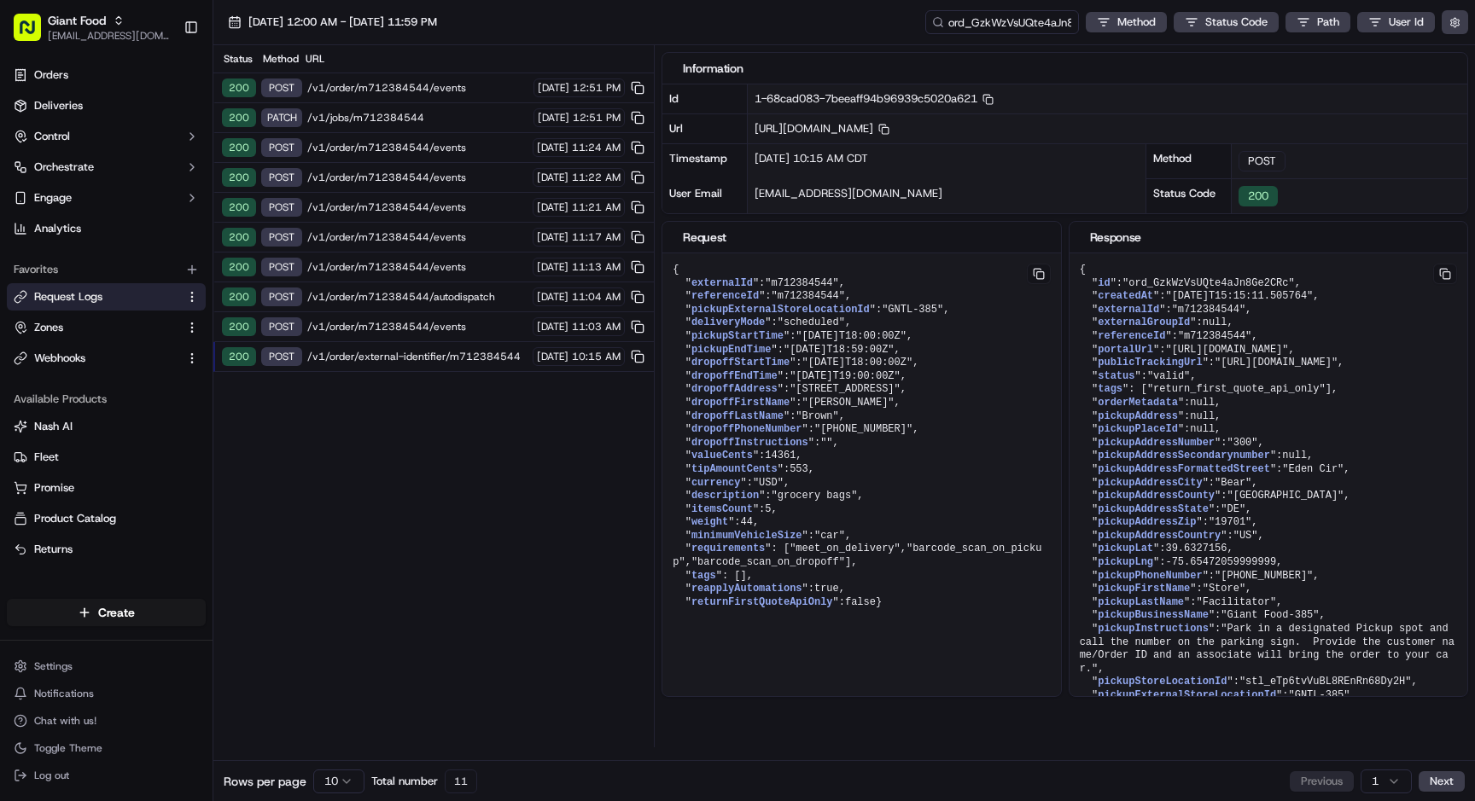 This screenshot has width=1475, height=801. Describe the element at coordinates (75, 519) in the screenshot. I see `span: Product Catalog` at that location.